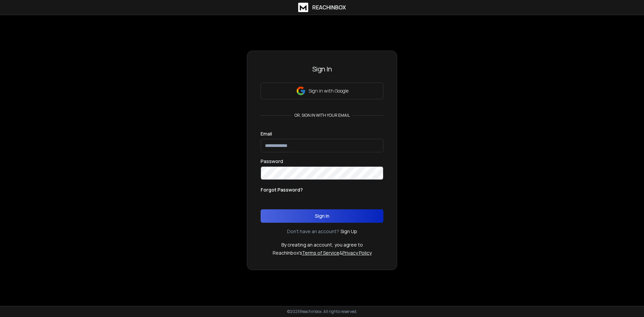  Describe the element at coordinates (322, 7) in the screenshot. I see `a: ReachInbox` at that location.